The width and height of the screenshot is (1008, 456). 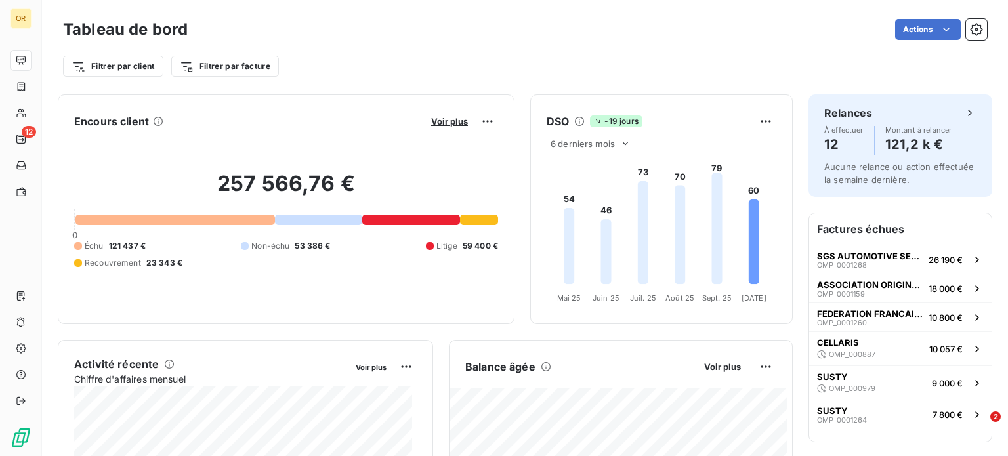 I want to click on span: À effectuer, so click(x=844, y=130).